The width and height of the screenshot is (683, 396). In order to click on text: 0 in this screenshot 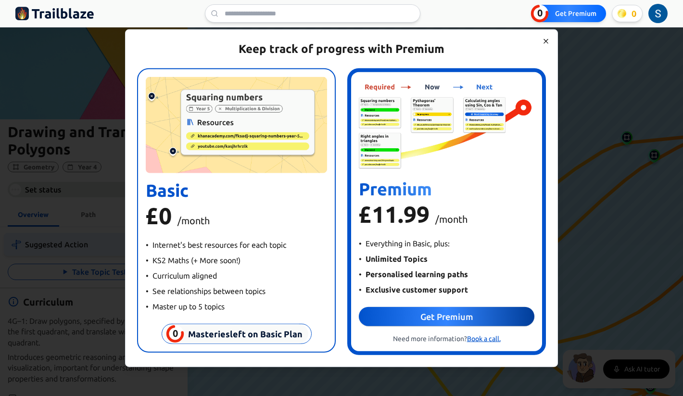, I will do `click(175, 333)`.